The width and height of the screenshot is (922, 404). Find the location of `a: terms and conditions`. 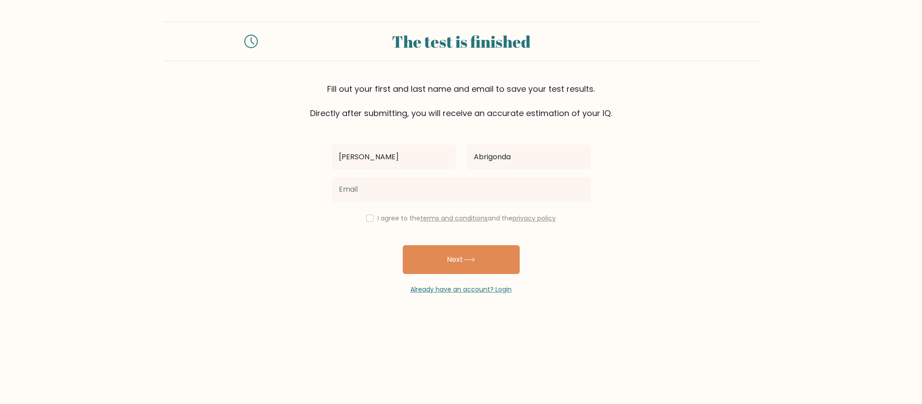

a: terms and conditions is located at coordinates (454, 218).